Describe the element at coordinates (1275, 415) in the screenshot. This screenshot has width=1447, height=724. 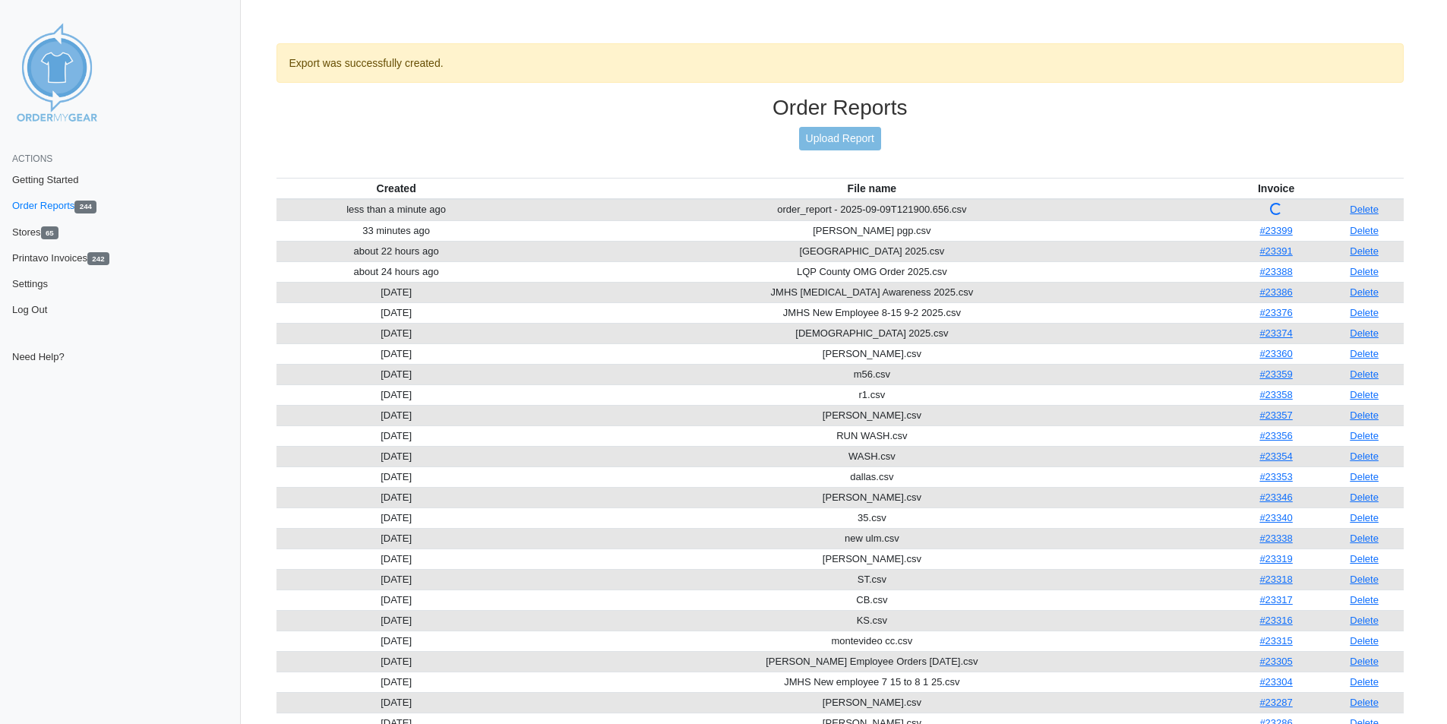
I see `a: #23357` at that location.